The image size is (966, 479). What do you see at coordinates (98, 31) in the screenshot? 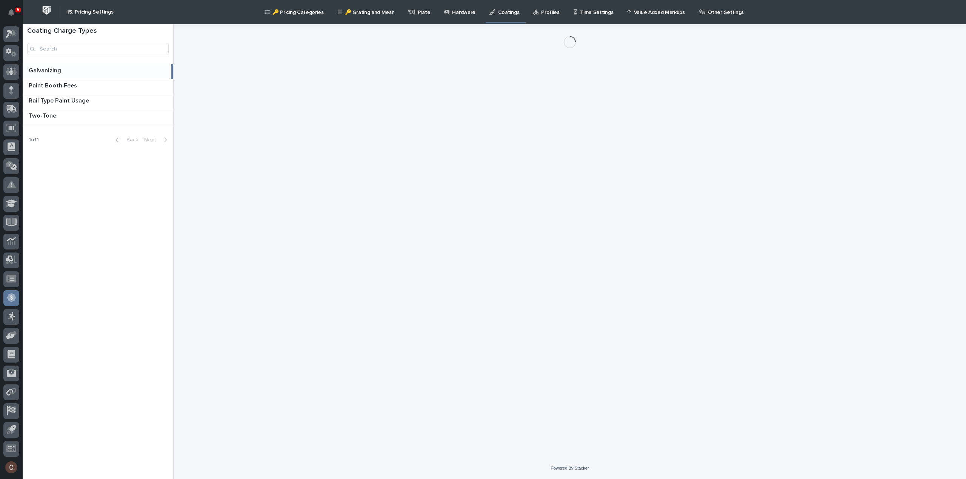
I see `h1: Coating Charge Types` at bounding box center [98, 31].